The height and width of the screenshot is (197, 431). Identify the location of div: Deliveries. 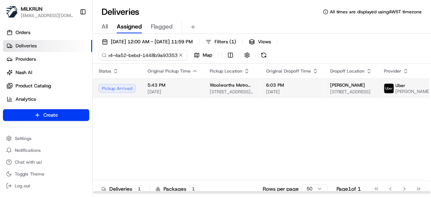
(122, 189).